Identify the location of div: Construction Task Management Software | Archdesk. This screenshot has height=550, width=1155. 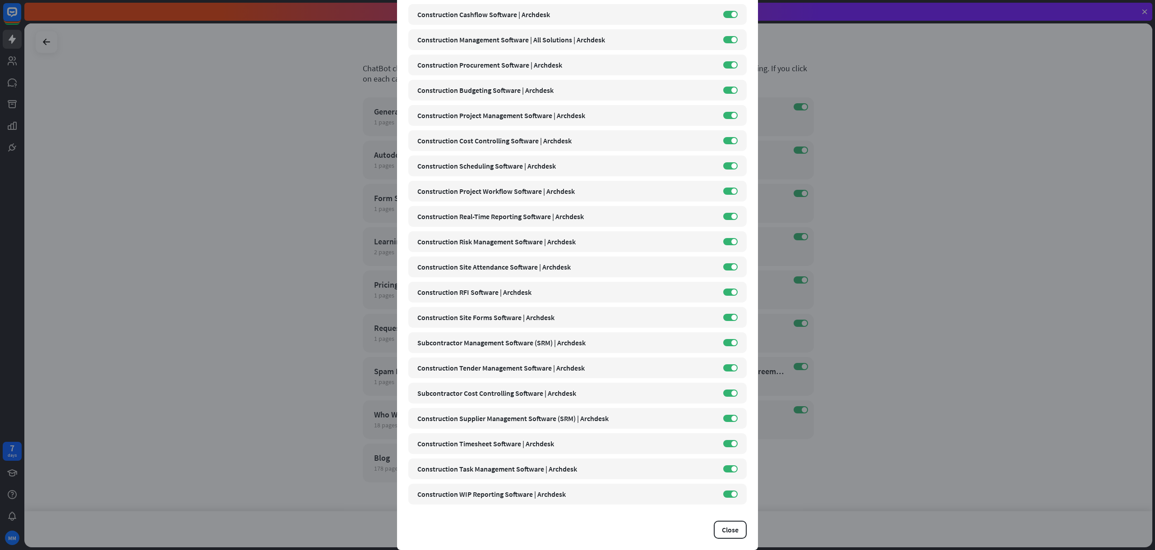
(566, 469).